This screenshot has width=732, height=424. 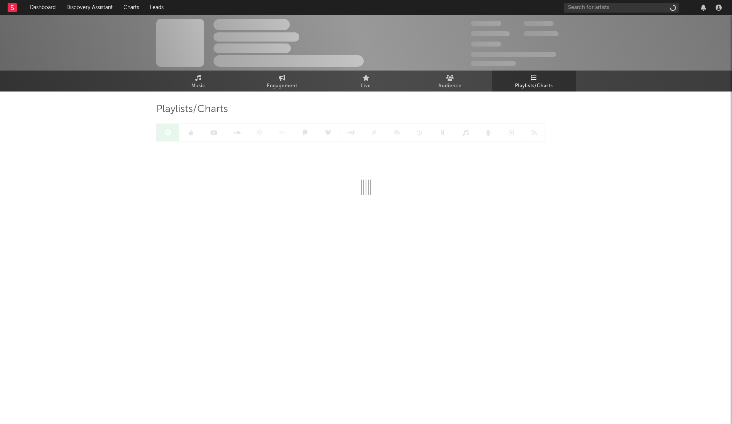 What do you see at coordinates (198, 81) in the screenshot?
I see `a: Music` at bounding box center [198, 81].